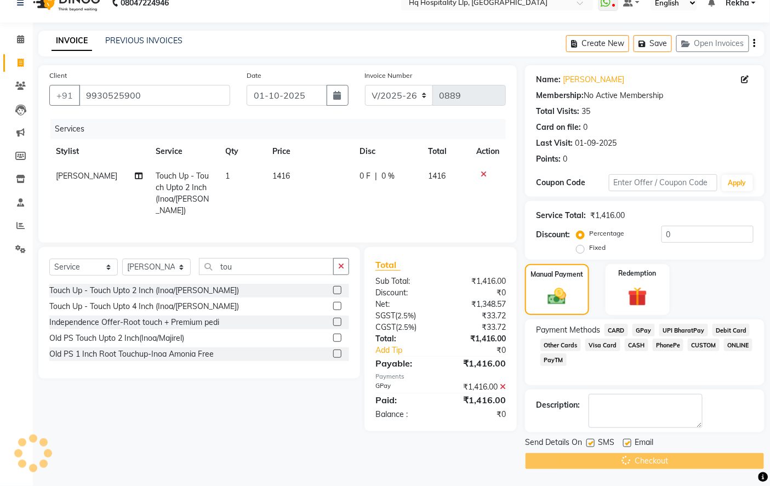 The height and width of the screenshot is (486, 770). Describe the element at coordinates (731, 330) in the screenshot. I see `span: Debit Card` at that location.